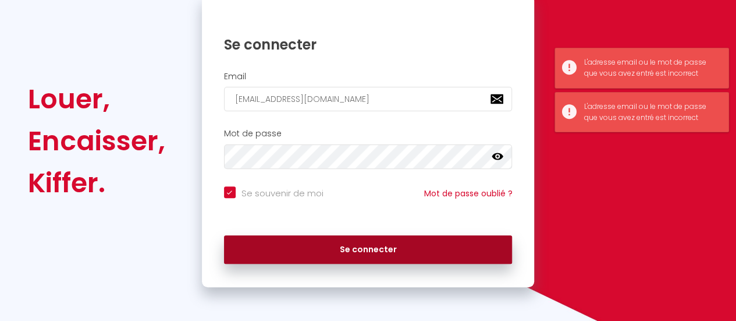 This screenshot has height=321, width=736. I want to click on h2: Email, so click(368, 76).